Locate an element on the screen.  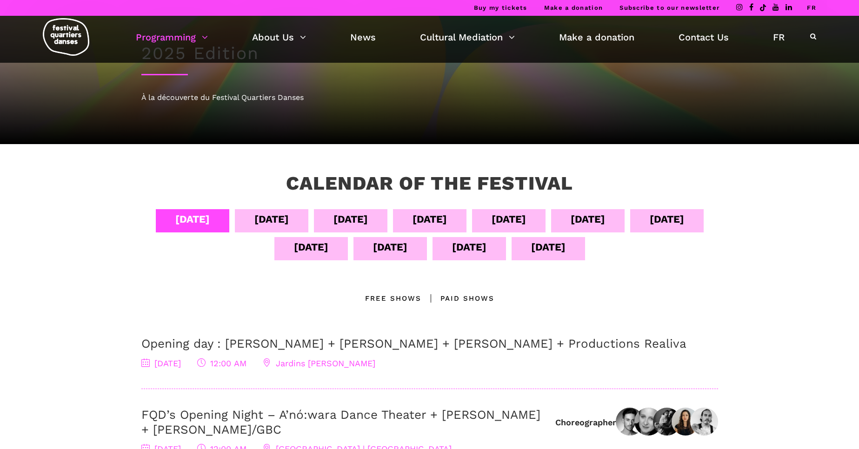
img: logo-fqd-med is located at coordinates (66, 37).